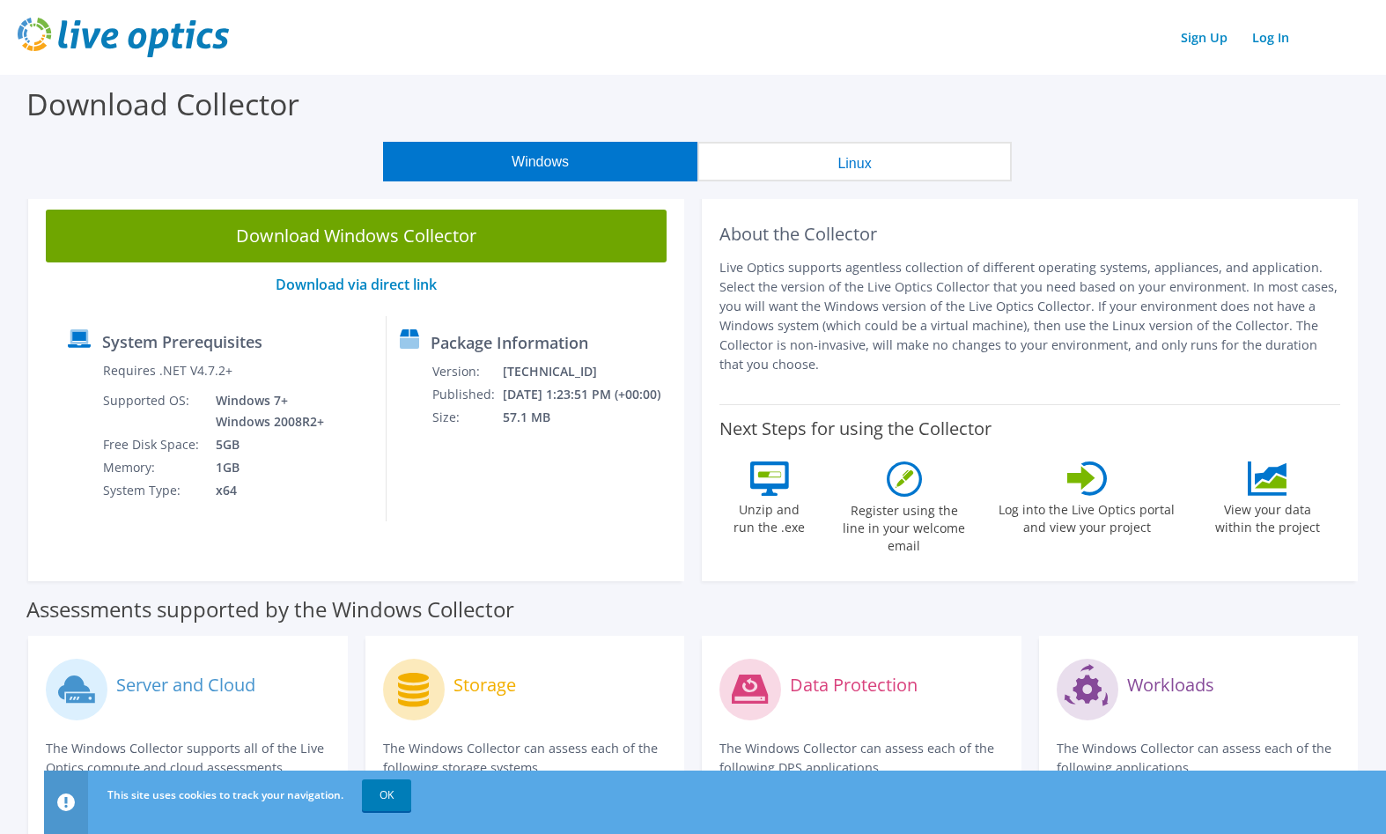 The image size is (1386, 834). What do you see at coordinates (186, 685) in the screenshot?
I see `label: Server and Cloud` at bounding box center [186, 685].